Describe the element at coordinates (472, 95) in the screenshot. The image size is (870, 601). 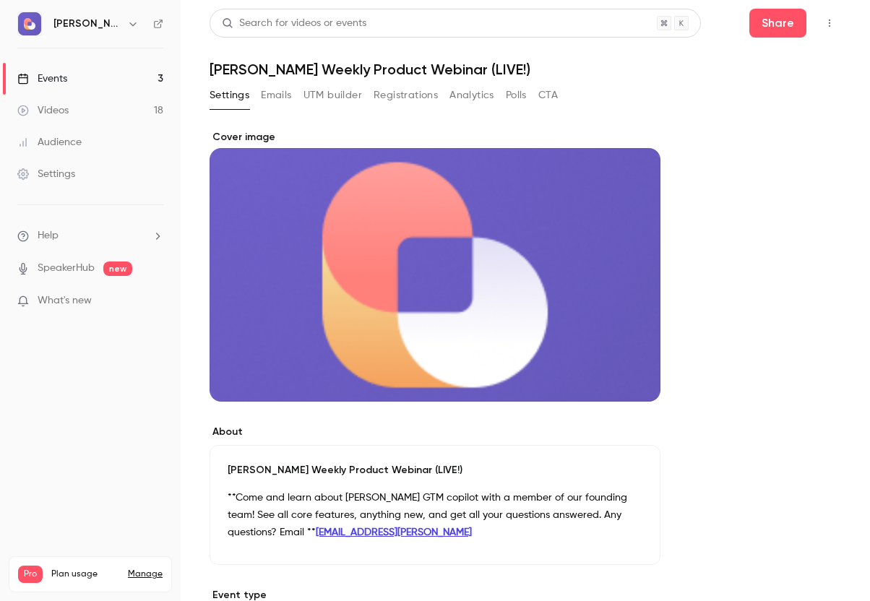
I see `button: Analytics` at that location.